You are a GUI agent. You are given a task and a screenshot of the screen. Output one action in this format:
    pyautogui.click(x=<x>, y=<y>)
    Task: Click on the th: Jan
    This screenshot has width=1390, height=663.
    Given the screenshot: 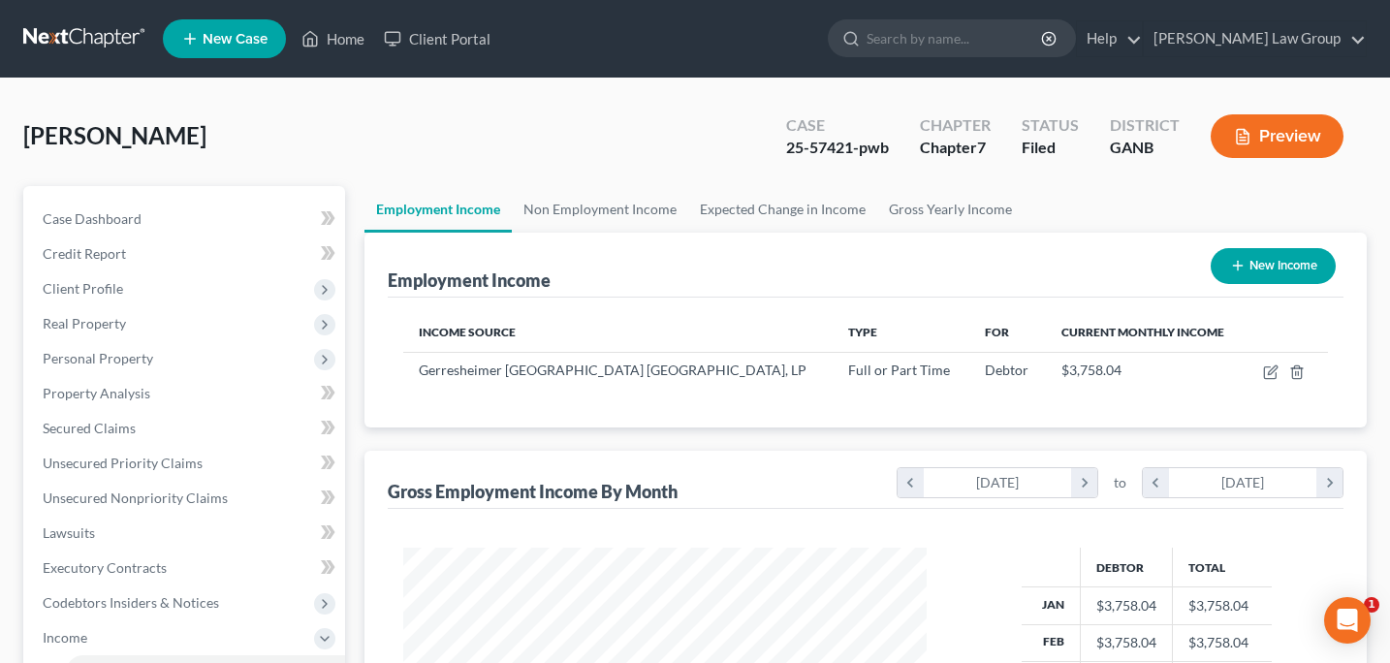 What is the action you would take?
    pyautogui.click(x=1051, y=606)
    